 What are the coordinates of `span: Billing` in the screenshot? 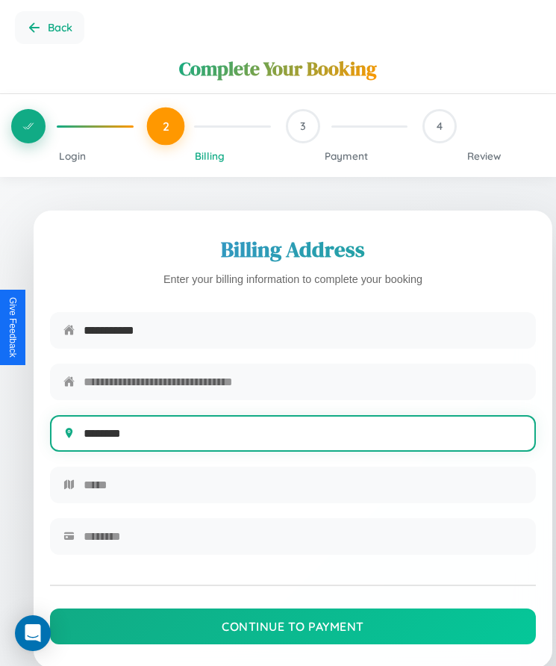 It's located at (210, 155).